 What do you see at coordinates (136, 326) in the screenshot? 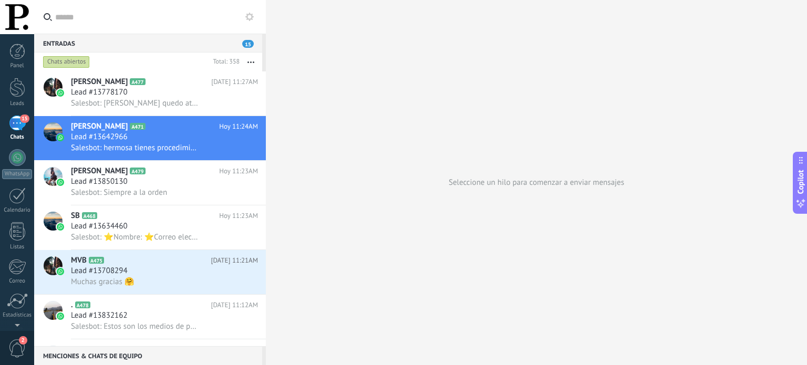
I see `span: Salesbot: Estos son los medios de pago que manejamos: ⭐Tarjeta de crédito ⭐Tarjeta débito ⭐Transf...` at bounding box center [136, 326].